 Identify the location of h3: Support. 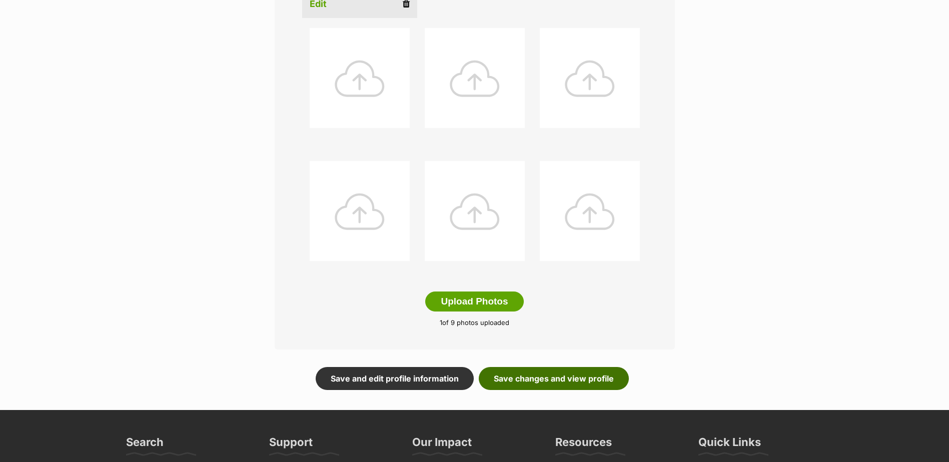
(291, 445).